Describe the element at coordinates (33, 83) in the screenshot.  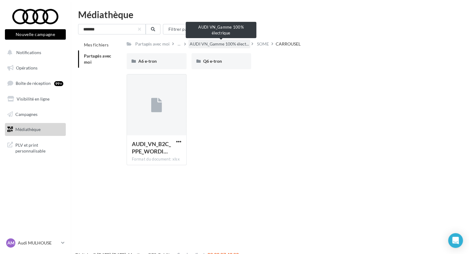
I see `span: Boîte de réception` at that location.